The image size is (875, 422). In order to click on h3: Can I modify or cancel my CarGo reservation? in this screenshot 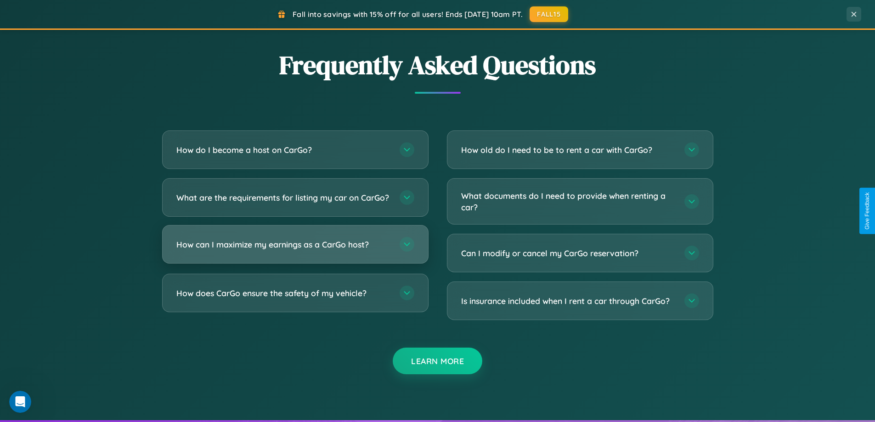, I will do `click(568, 253)`.